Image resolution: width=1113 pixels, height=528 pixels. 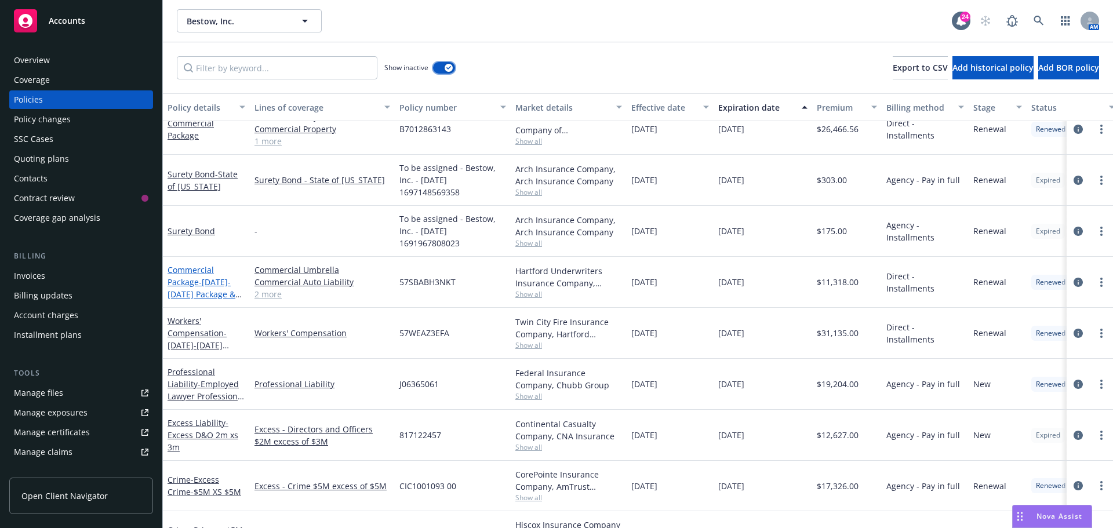 I want to click on div: Premium, so click(x=840, y=107).